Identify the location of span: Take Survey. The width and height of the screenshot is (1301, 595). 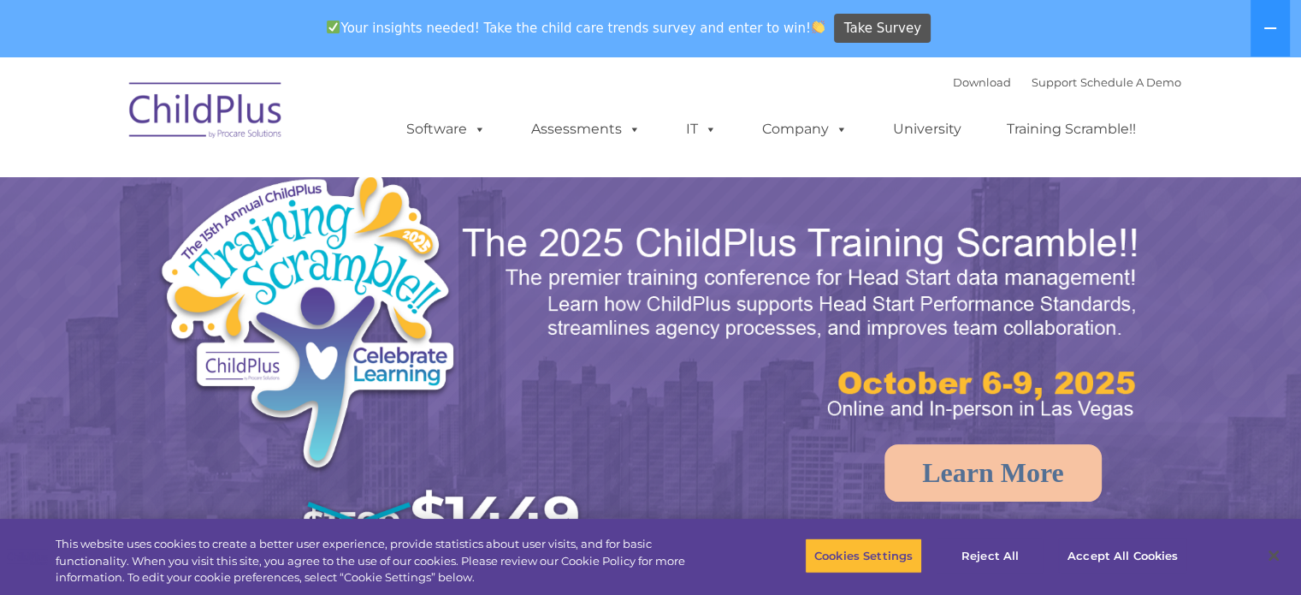
(883, 28).